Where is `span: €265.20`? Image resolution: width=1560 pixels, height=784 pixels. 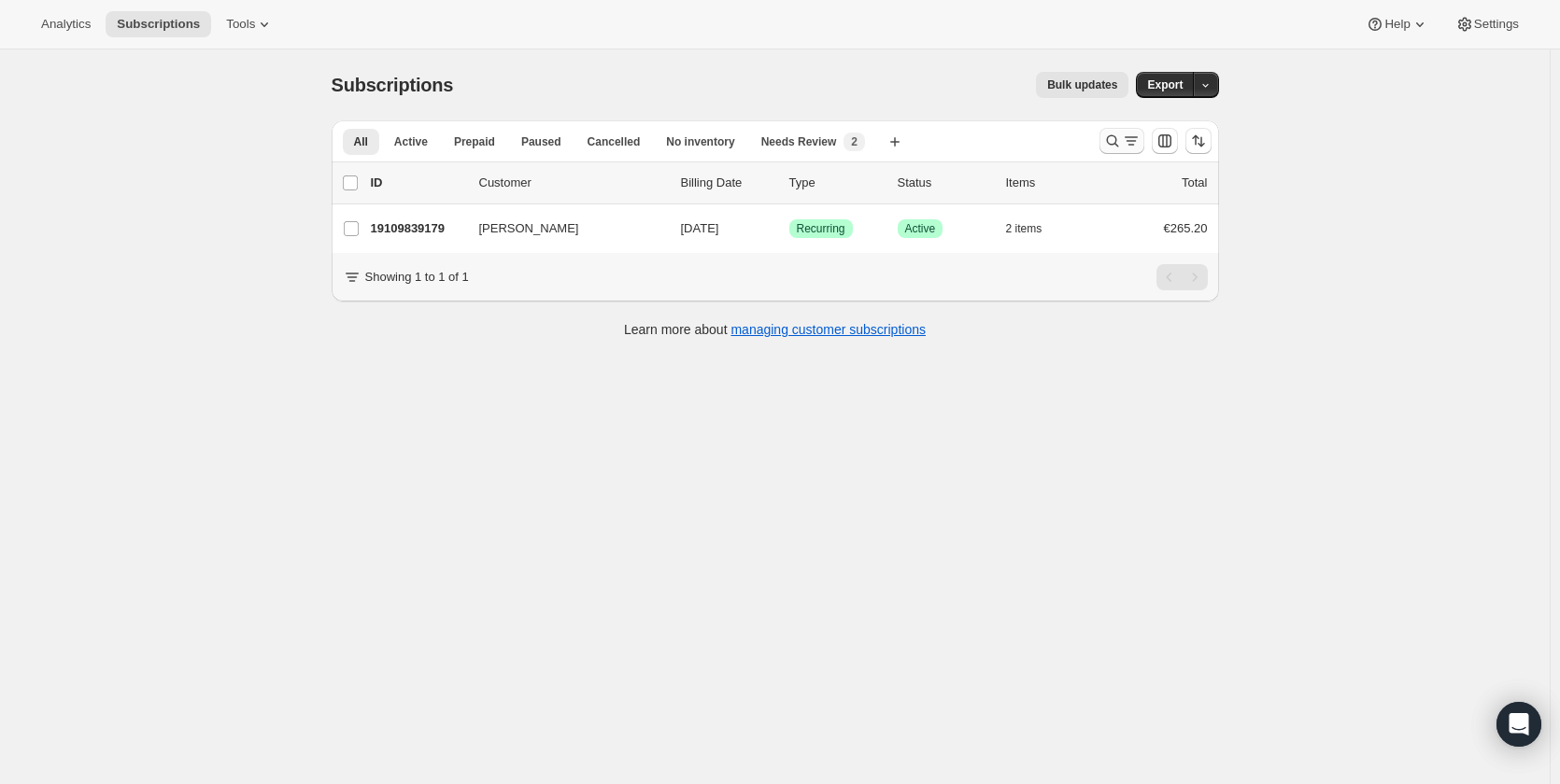
span: €265.20 is located at coordinates (1186, 228).